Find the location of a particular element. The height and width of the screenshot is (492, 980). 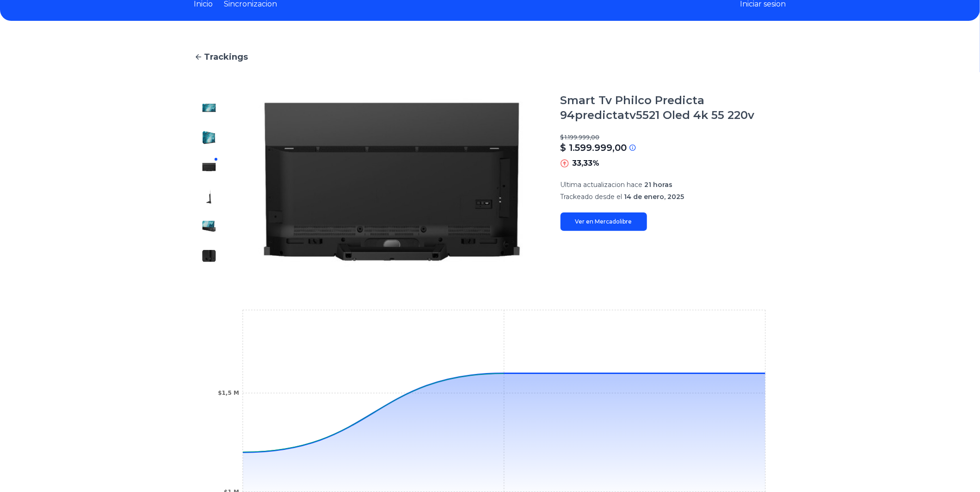

a: Trackings is located at coordinates (490, 57).